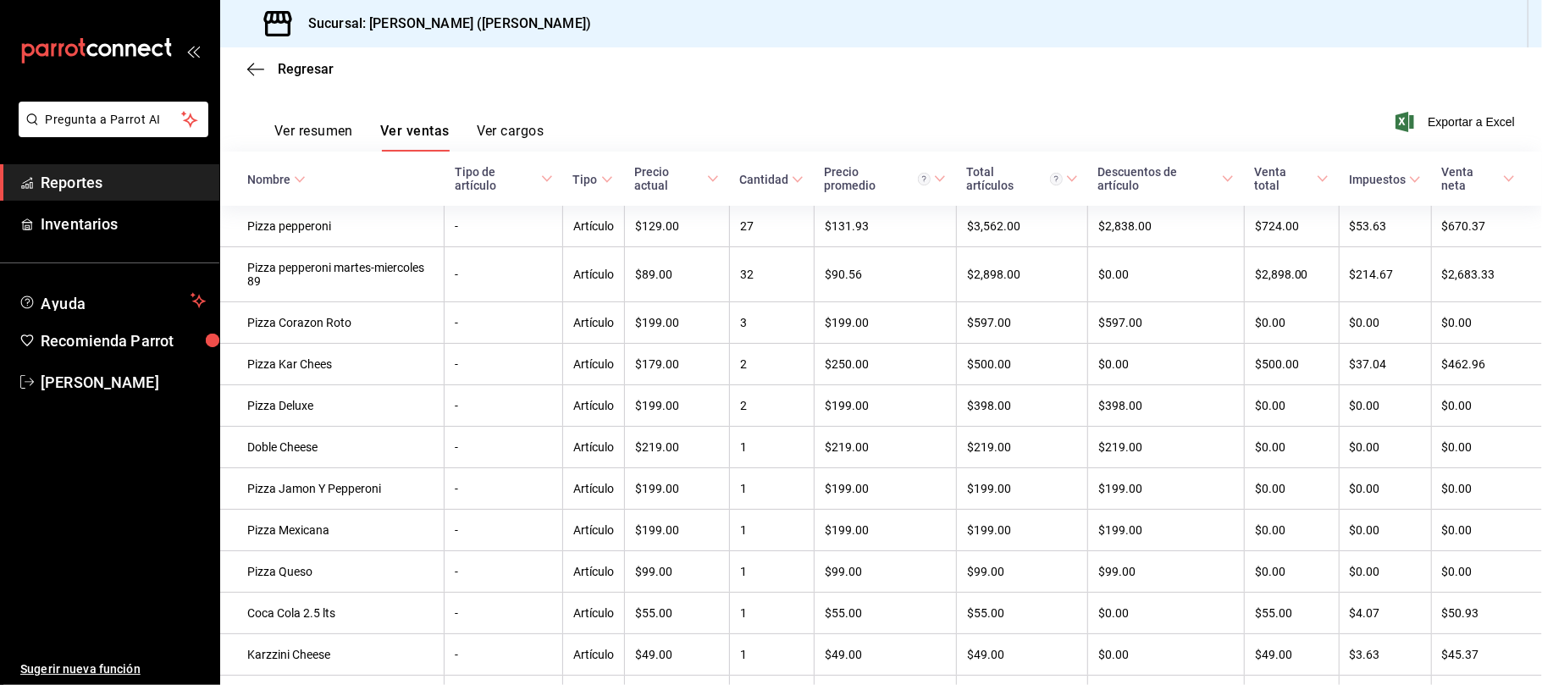 The height and width of the screenshot is (685, 1542). I want to click on td: Coca Cola 2.5 lts, so click(332, 613).